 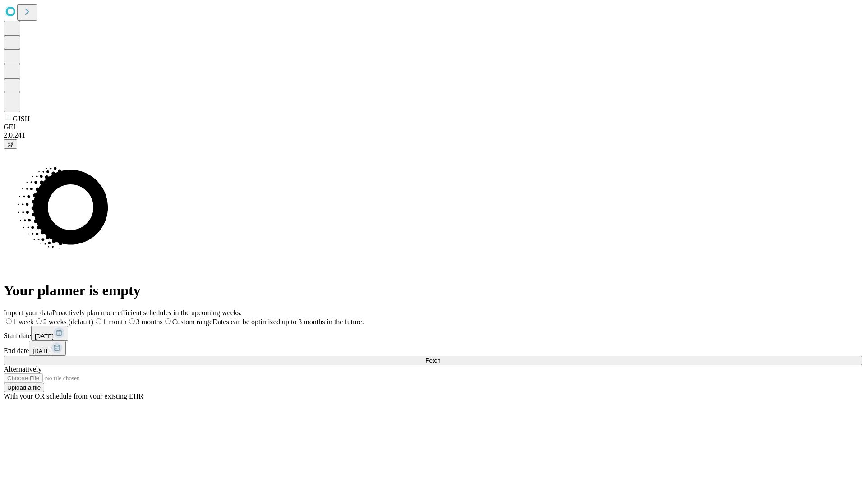 What do you see at coordinates (9, 321) in the screenshot?
I see `input: 1 week` at bounding box center [9, 321].